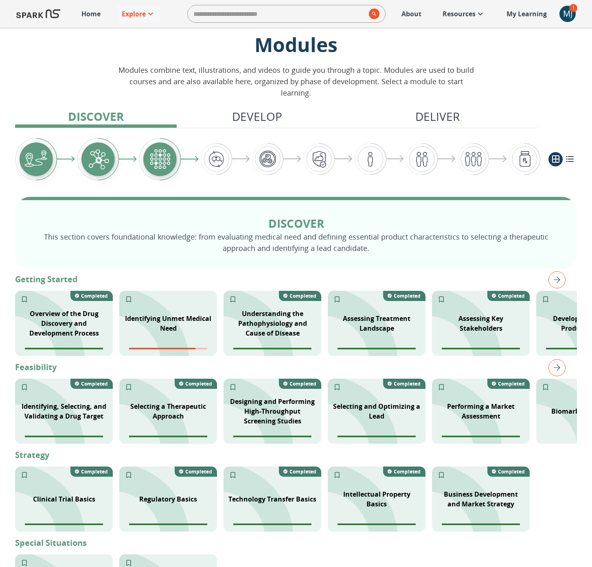 The image size is (592, 567). I want to click on p: Business Development and Market Strategy, so click(481, 499).